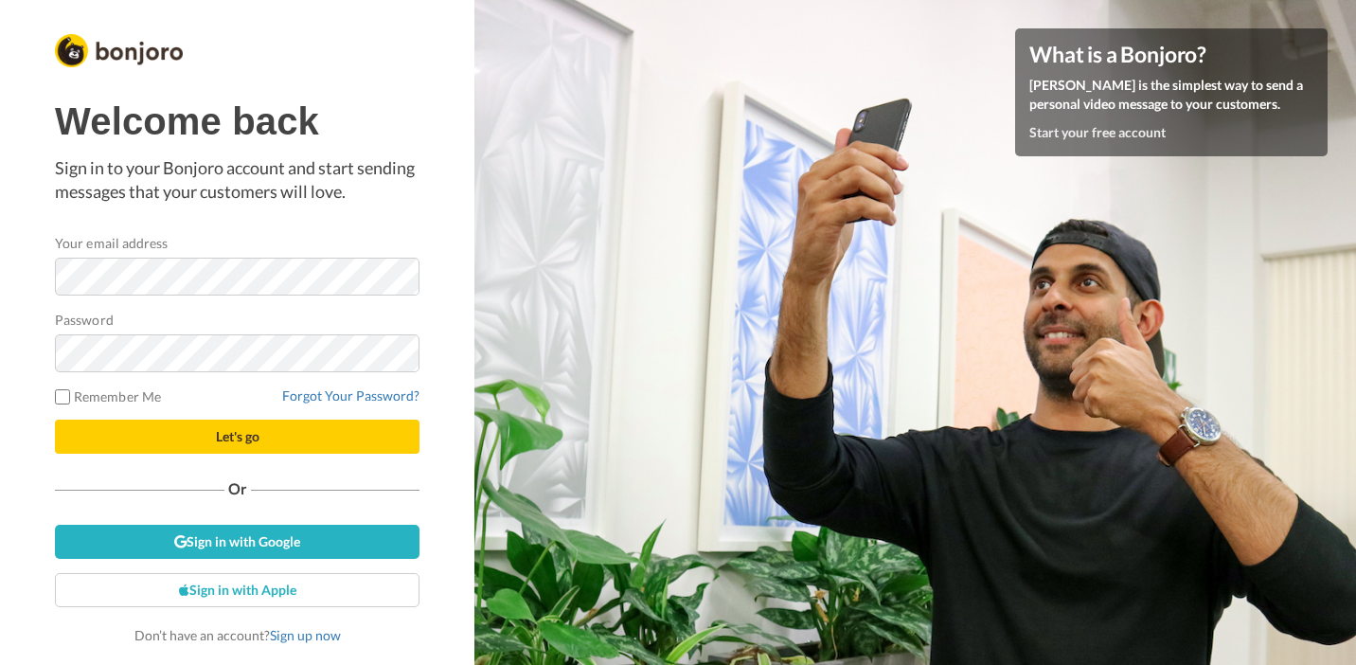  I want to click on button: Let's go, so click(237, 437).